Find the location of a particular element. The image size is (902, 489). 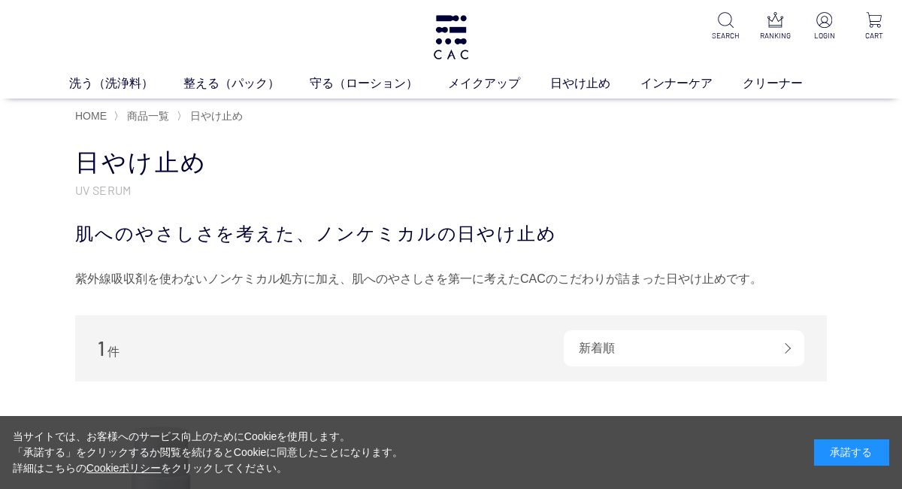

span: 件 is located at coordinates (114, 351).